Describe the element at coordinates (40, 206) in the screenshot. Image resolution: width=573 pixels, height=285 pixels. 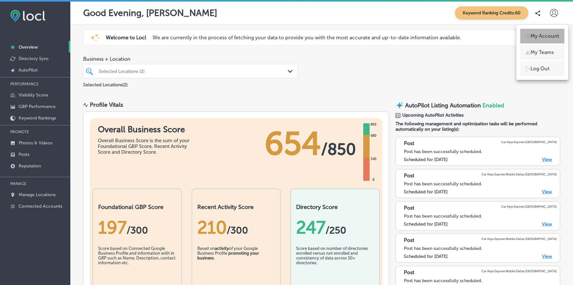
I see `p: Connected Accounts` at that location.